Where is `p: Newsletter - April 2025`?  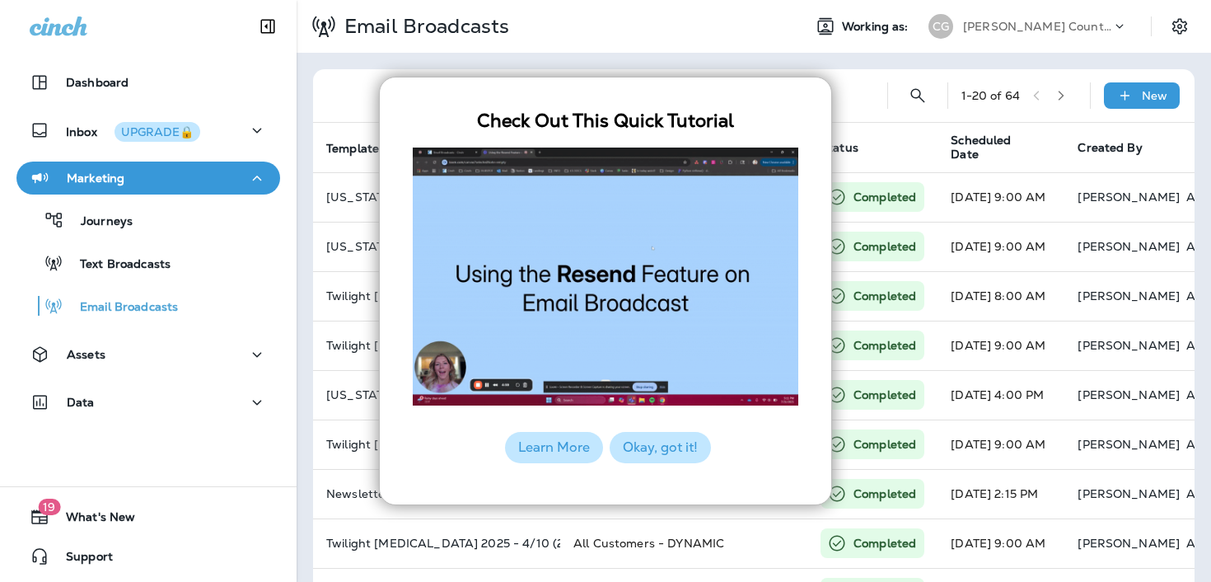 p: Newsletter - April 2025 is located at coordinates (437, 493).